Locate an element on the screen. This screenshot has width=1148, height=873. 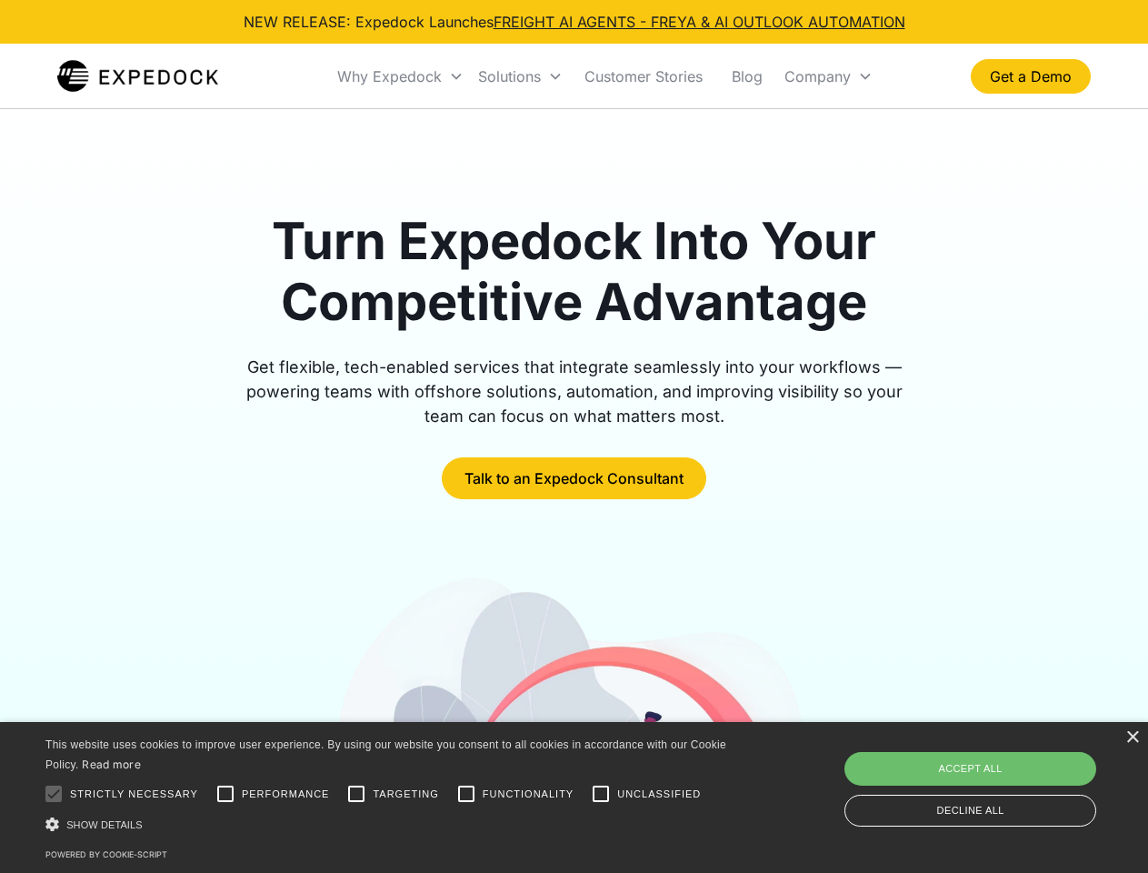
span: Show details is located at coordinates (105, 825).